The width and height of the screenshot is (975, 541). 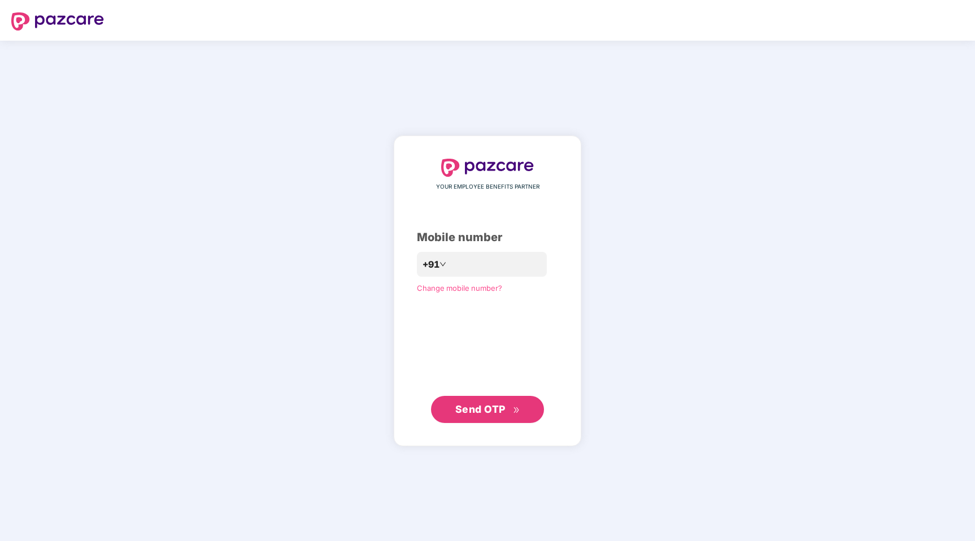 I want to click on span: Change mobile number?, so click(x=459, y=288).